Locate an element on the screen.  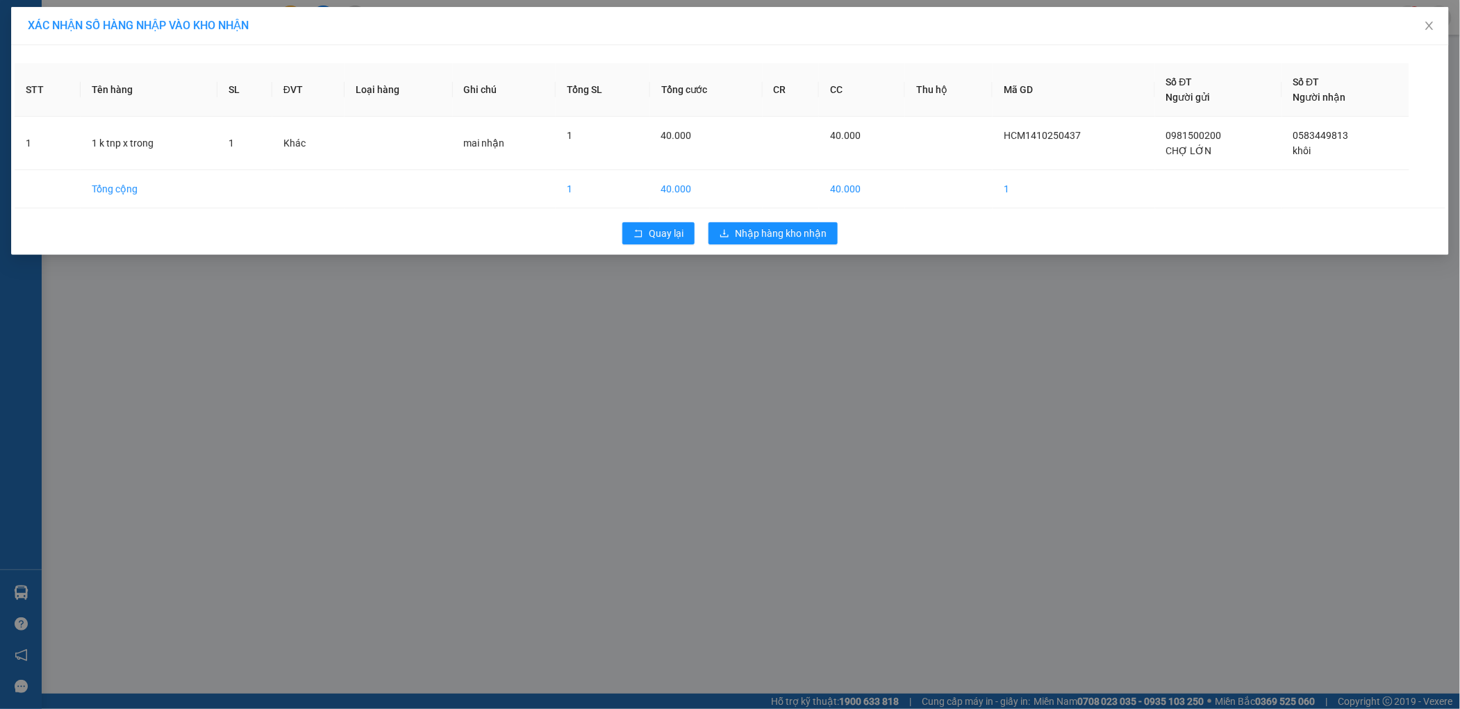
span: Người nhận is located at coordinates (1320, 97).